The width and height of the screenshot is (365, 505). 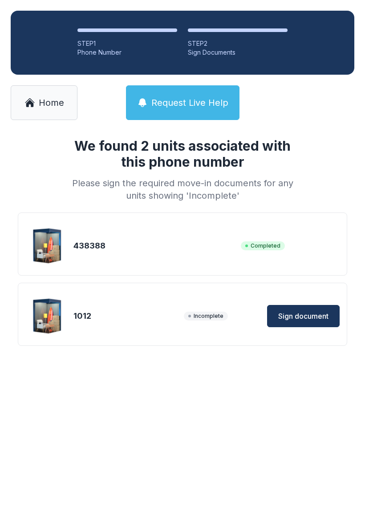 I want to click on span: Incomplete, so click(x=205, y=316).